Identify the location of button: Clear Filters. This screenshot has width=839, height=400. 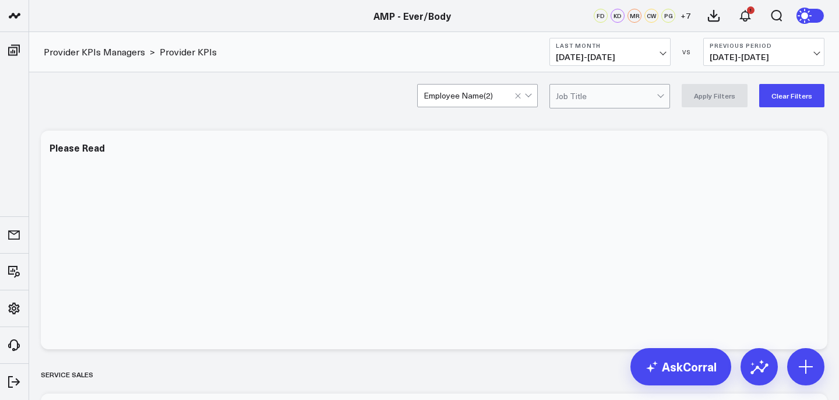
(792, 96).